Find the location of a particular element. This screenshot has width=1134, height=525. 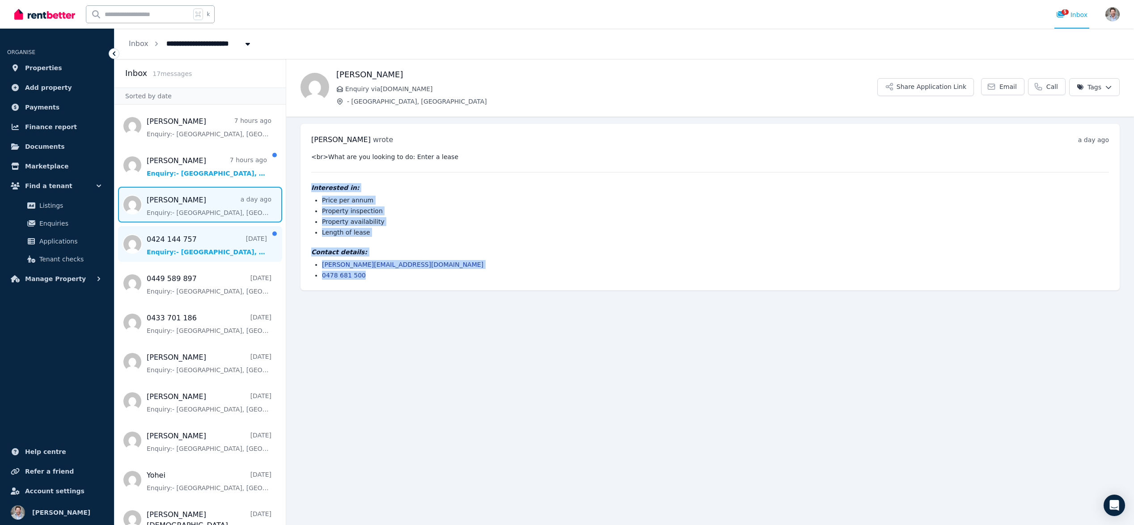

span: Find a tenant is located at coordinates (49, 186).